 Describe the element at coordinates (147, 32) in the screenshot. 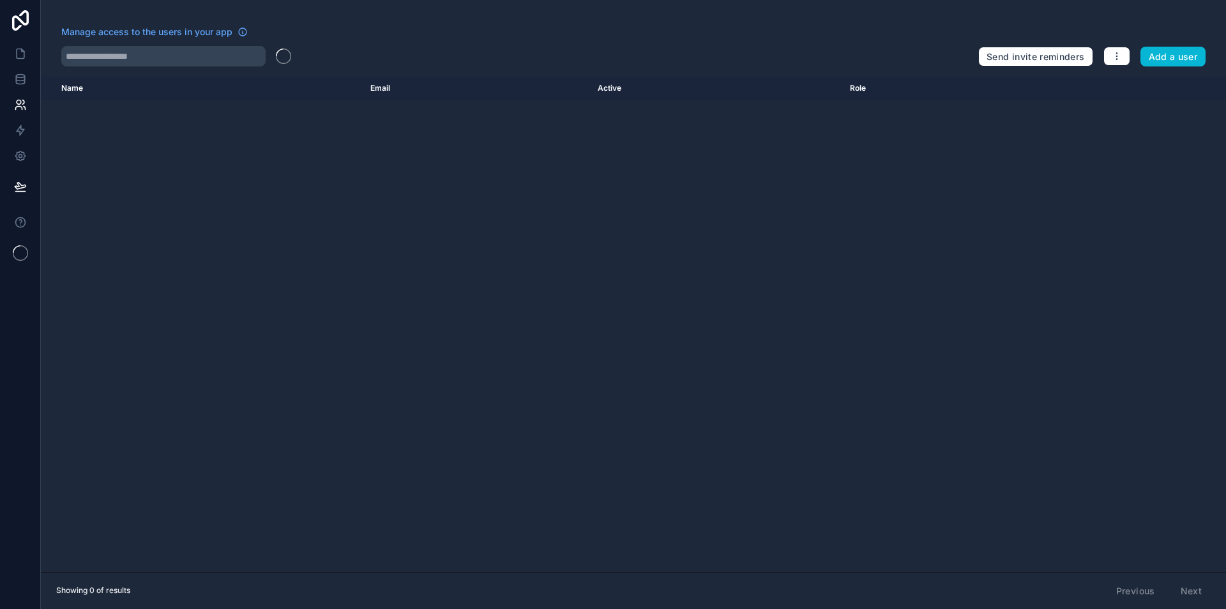

I see `span: Manage access to the users in your app` at that location.